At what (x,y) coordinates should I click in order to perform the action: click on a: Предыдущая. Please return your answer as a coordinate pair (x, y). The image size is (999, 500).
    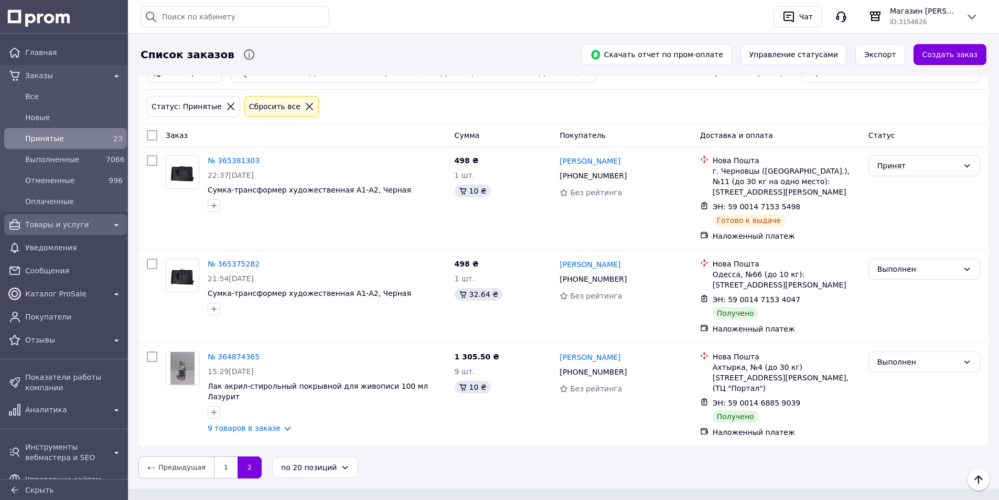
    Looking at the image, I should click on (176, 467).